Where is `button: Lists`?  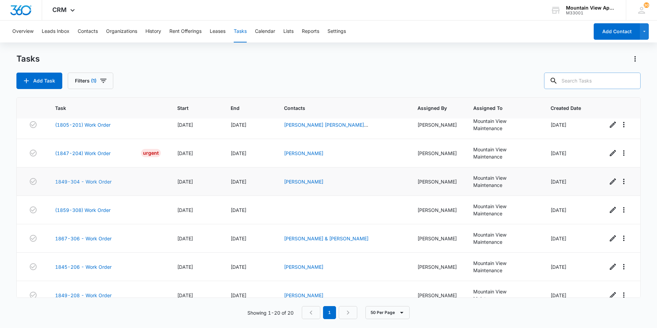 button: Lists is located at coordinates (288, 31).